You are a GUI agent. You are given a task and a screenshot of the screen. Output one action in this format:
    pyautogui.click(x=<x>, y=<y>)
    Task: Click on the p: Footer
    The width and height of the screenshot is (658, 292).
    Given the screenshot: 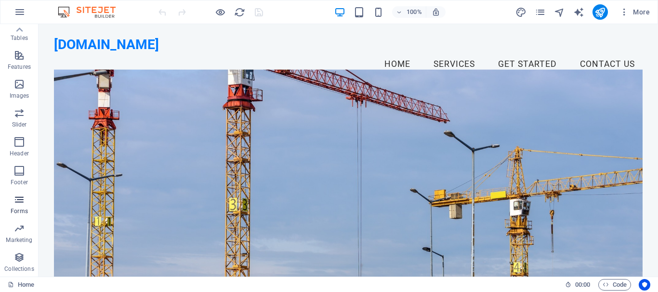 What is the action you would take?
    pyautogui.click(x=19, y=182)
    